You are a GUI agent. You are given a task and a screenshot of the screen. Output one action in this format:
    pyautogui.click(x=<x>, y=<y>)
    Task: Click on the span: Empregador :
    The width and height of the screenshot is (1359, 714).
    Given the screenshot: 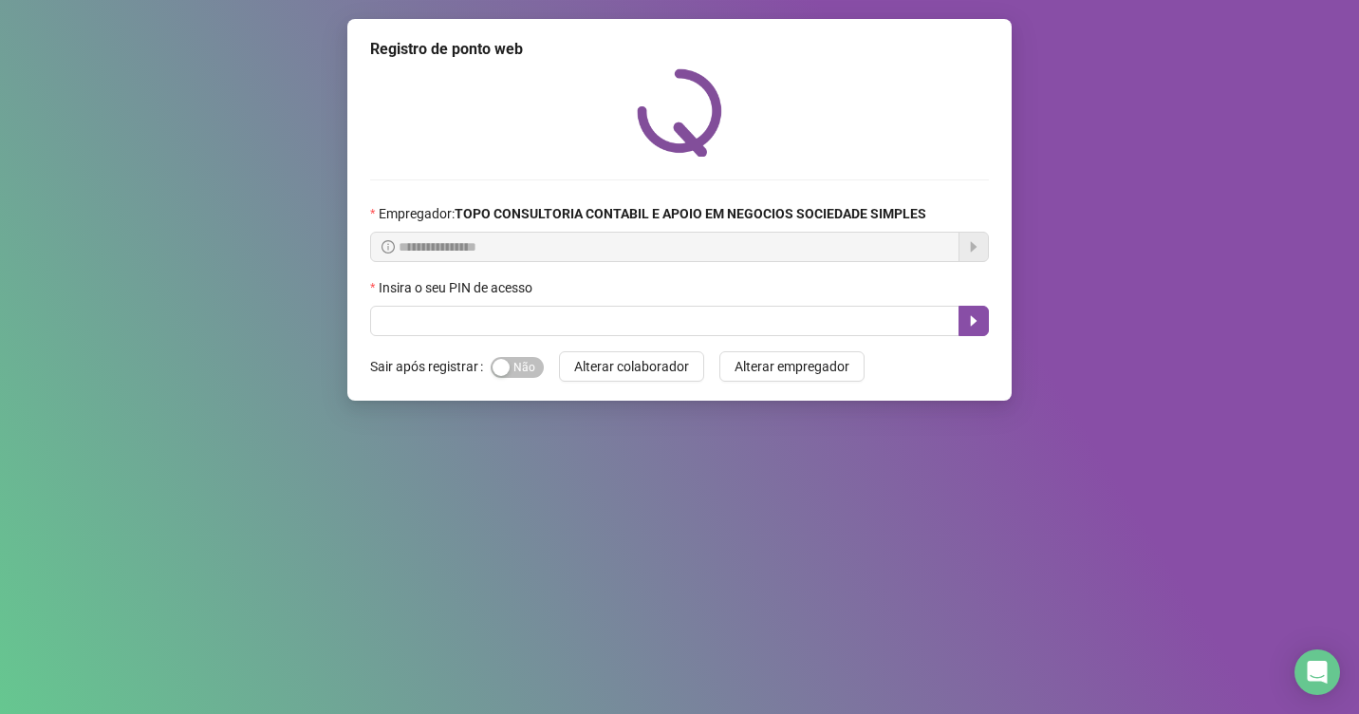 What is the action you would take?
    pyautogui.click(x=652, y=214)
    